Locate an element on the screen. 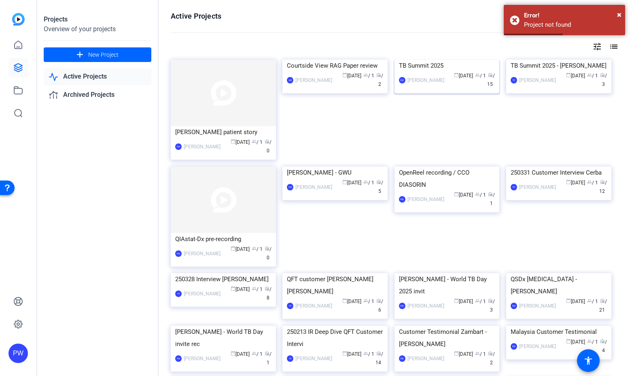  div: OpenReel recording / CCO DIASORIN is located at coordinates (447, 179).